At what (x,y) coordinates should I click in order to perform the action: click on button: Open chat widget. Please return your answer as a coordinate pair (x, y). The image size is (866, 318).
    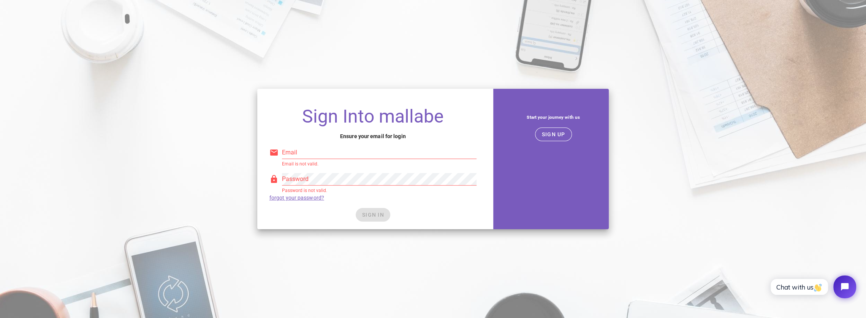
    Looking at the image, I should click on (82, 18).